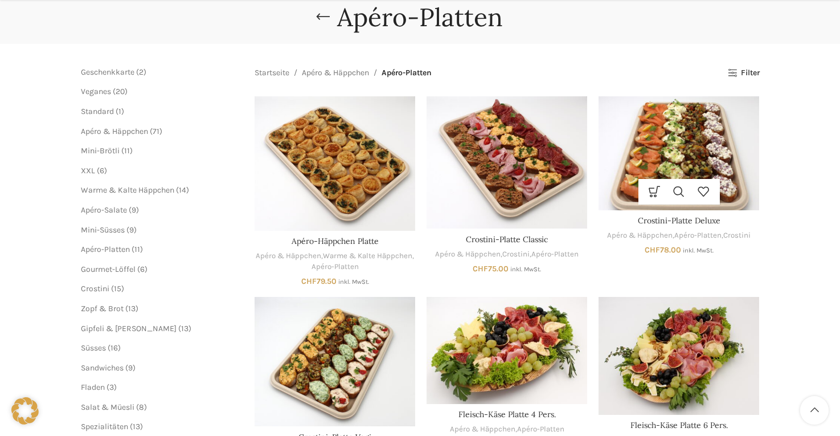 The image size is (840, 436). What do you see at coordinates (663, 250) in the screenshot?
I see `bdi: 78.00` at bounding box center [663, 250].